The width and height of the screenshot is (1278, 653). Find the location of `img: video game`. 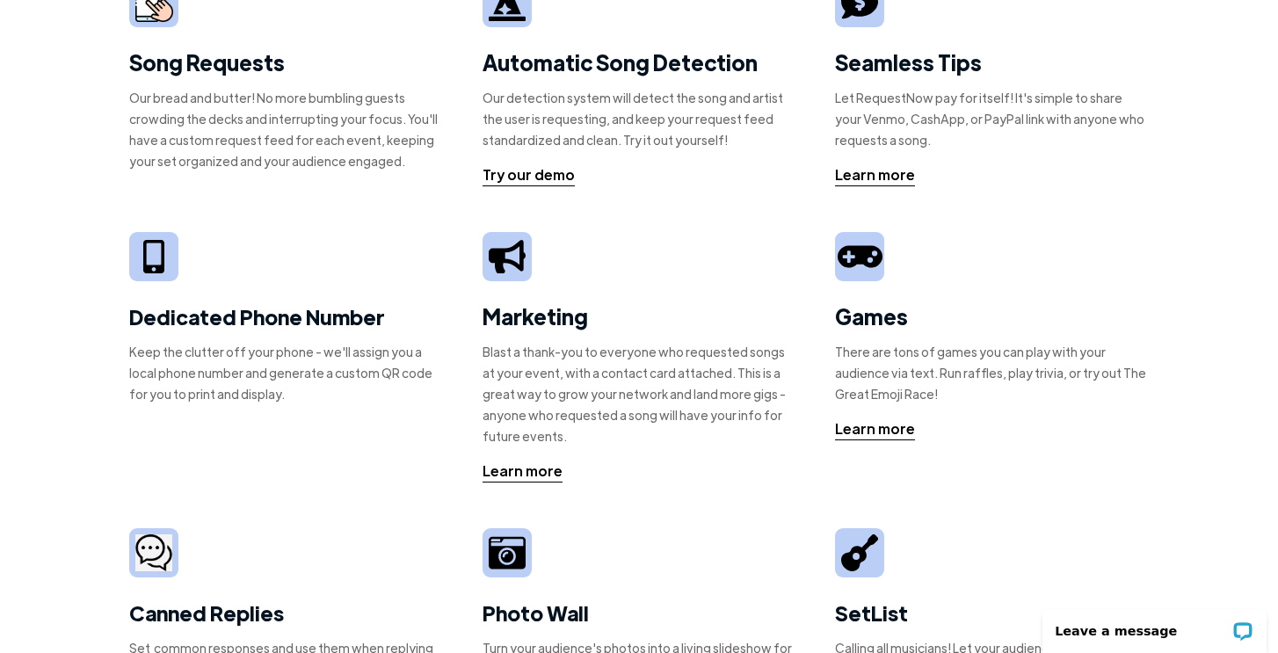

img: video game is located at coordinates (859, 257).